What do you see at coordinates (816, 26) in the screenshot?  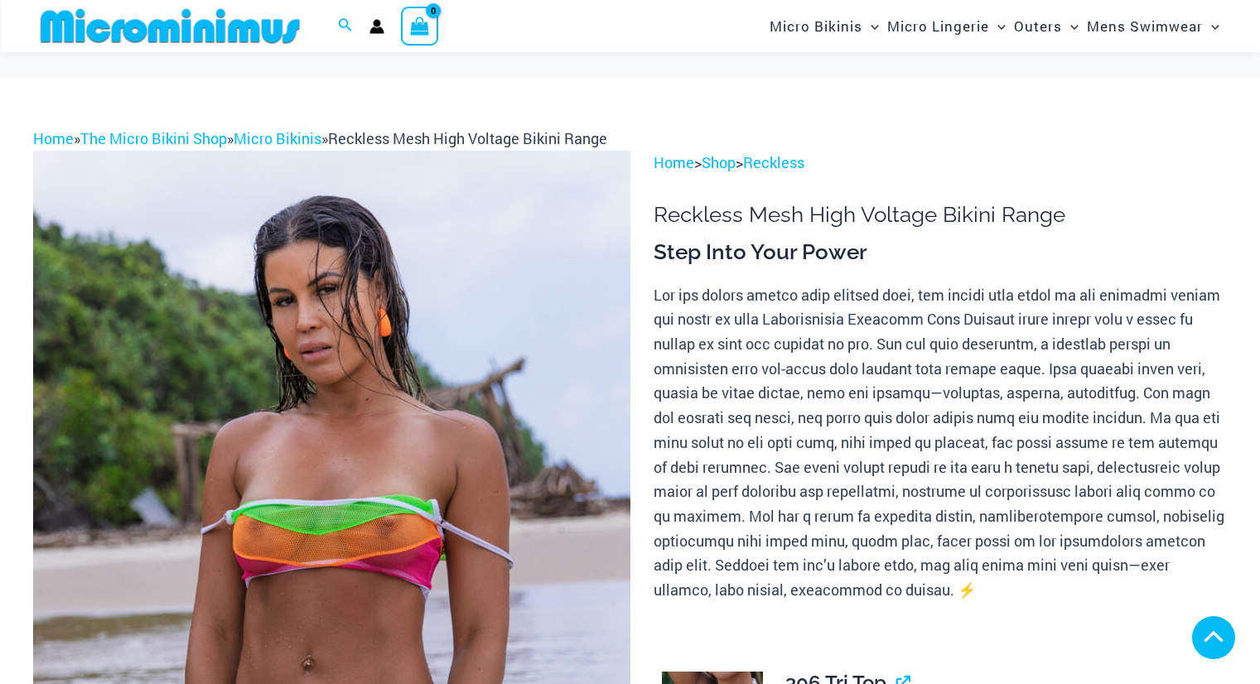 I see `span: Micro Bikinis` at bounding box center [816, 26].